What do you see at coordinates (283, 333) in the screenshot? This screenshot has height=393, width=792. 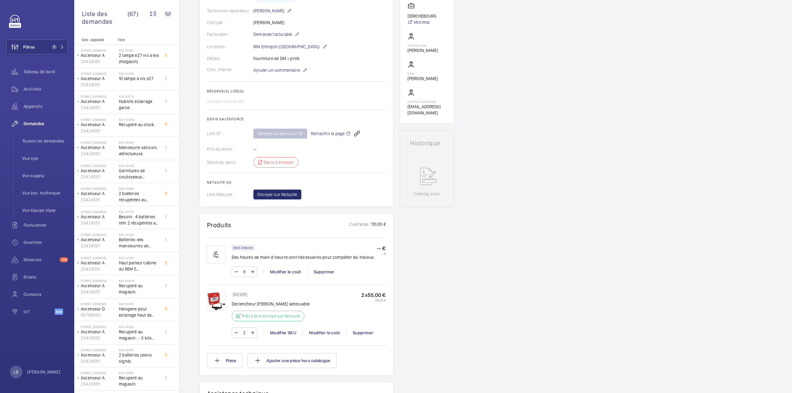 I see `div: Modifier SKU` at bounding box center [283, 333].